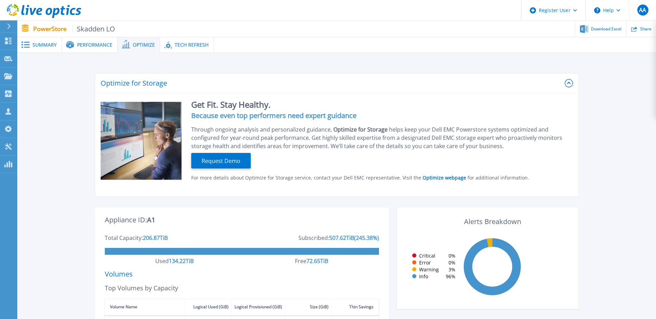  Describe the element at coordinates (450, 277) in the screenshot. I see `span: 96 %` at that location.